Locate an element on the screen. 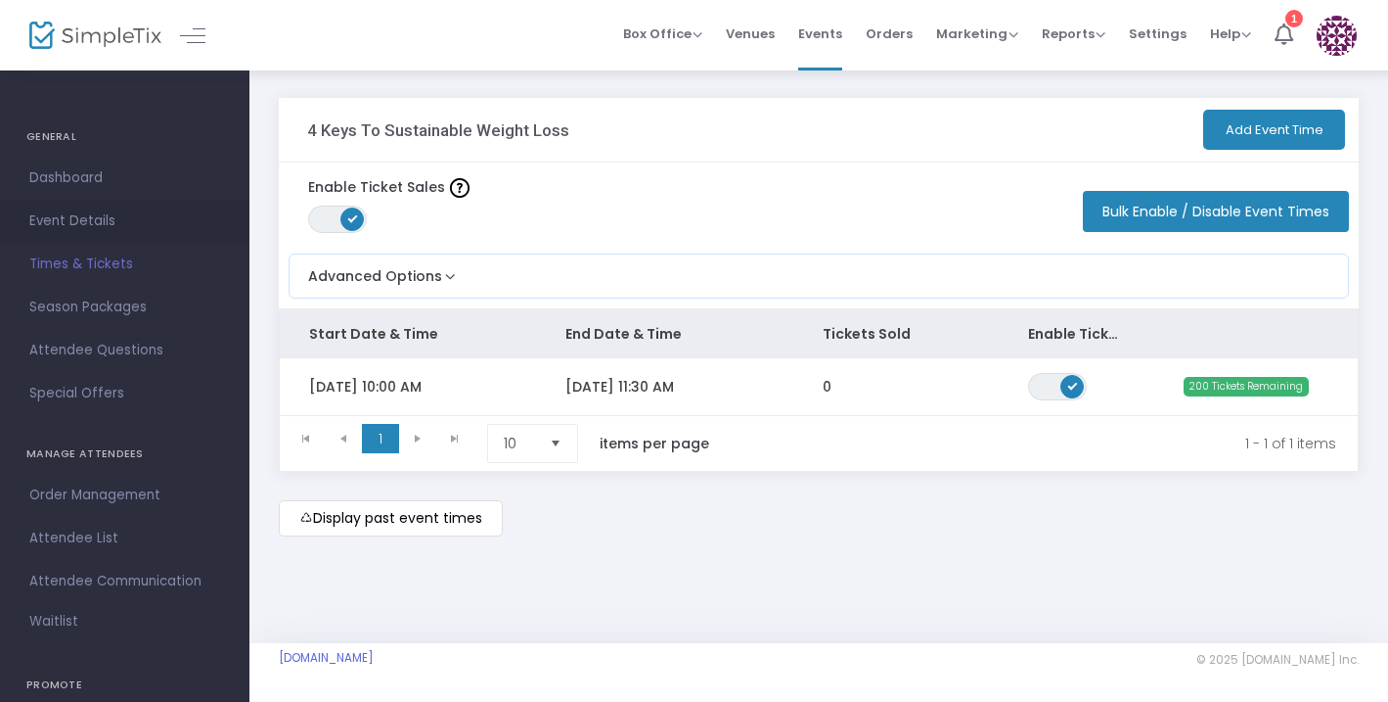 This screenshot has height=702, width=1388. span: Reports is located at coordinates (1073, 33).